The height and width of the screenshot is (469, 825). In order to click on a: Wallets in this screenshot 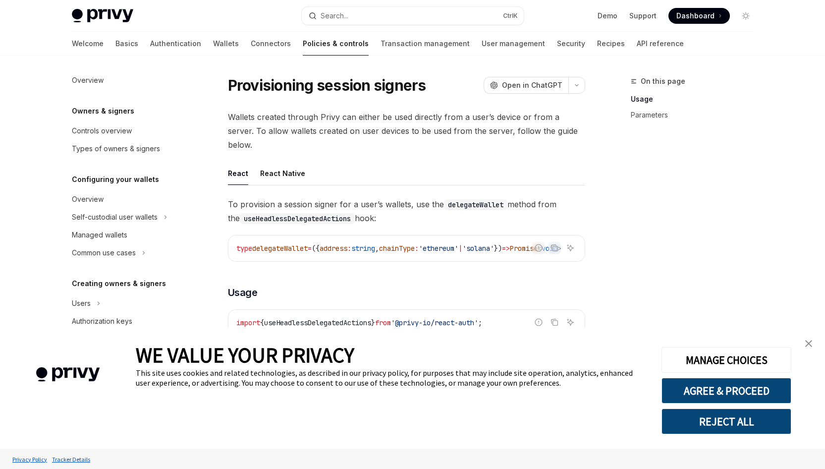, I will do `click(226, 44)`.